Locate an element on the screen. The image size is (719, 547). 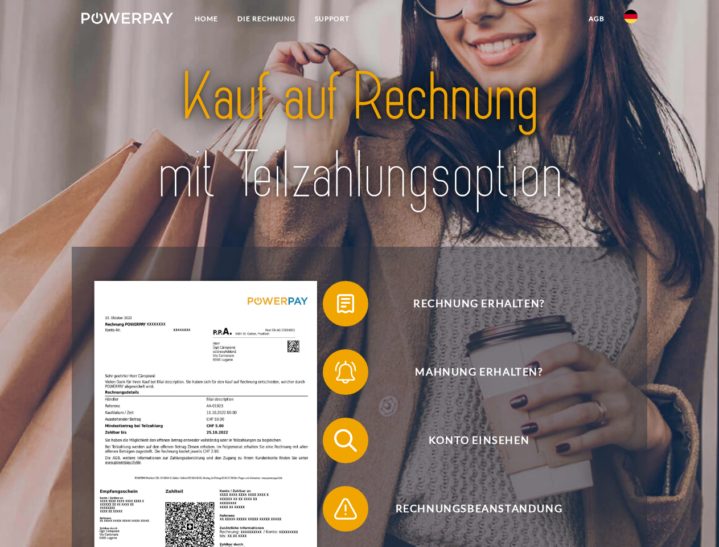
a: agb is located at coordinates (597, 19).